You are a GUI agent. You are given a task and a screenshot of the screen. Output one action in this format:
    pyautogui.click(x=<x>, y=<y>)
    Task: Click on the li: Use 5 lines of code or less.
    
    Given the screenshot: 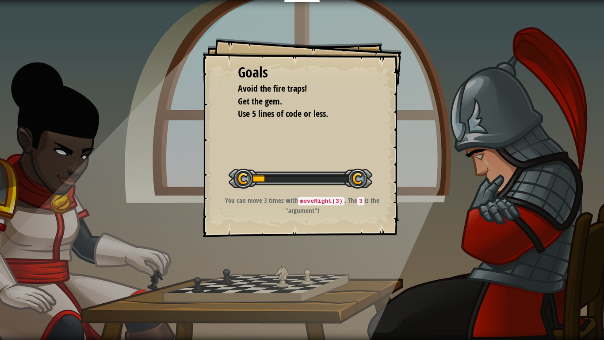 What is the action you would take?
    pyautogui.click(x=295, y=114)
    